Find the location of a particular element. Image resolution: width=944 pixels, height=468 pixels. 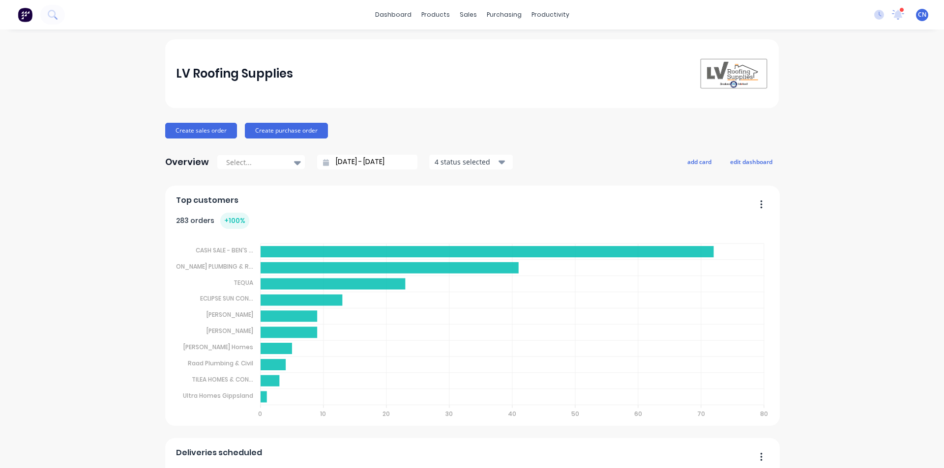

span: Deliveries scheduled is located at coordinates (219, 453).